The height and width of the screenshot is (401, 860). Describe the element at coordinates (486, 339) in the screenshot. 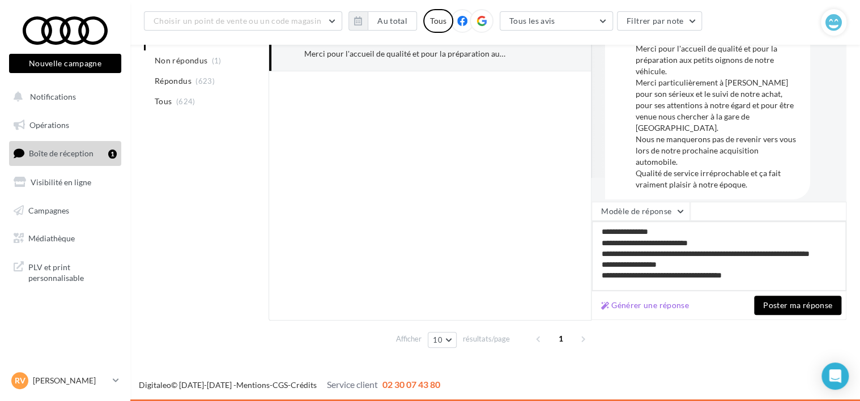

I see `span: résultats/page` at that location.